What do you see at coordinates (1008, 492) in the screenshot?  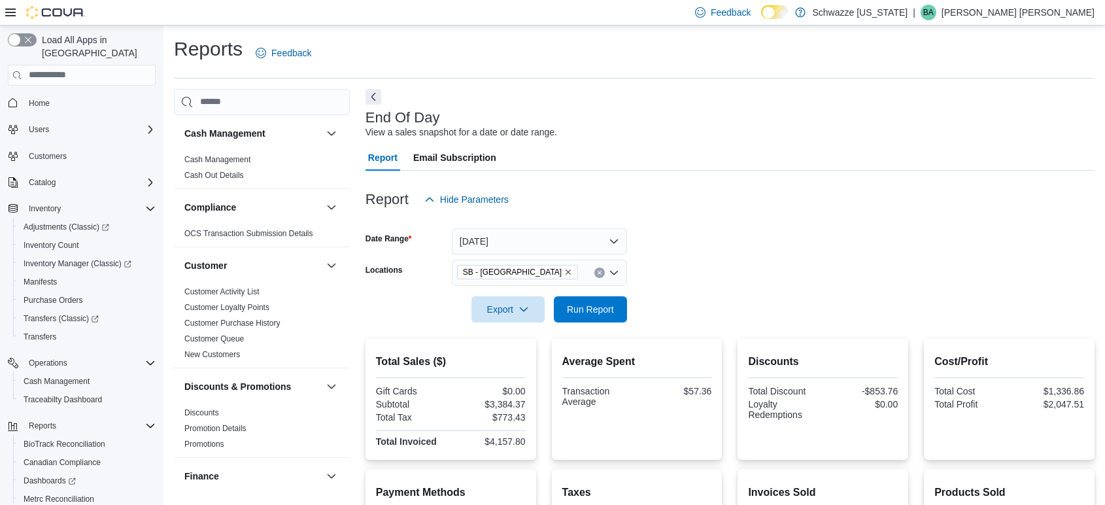 I see `h2: Products Sold` at bounding box center [1008, 492].